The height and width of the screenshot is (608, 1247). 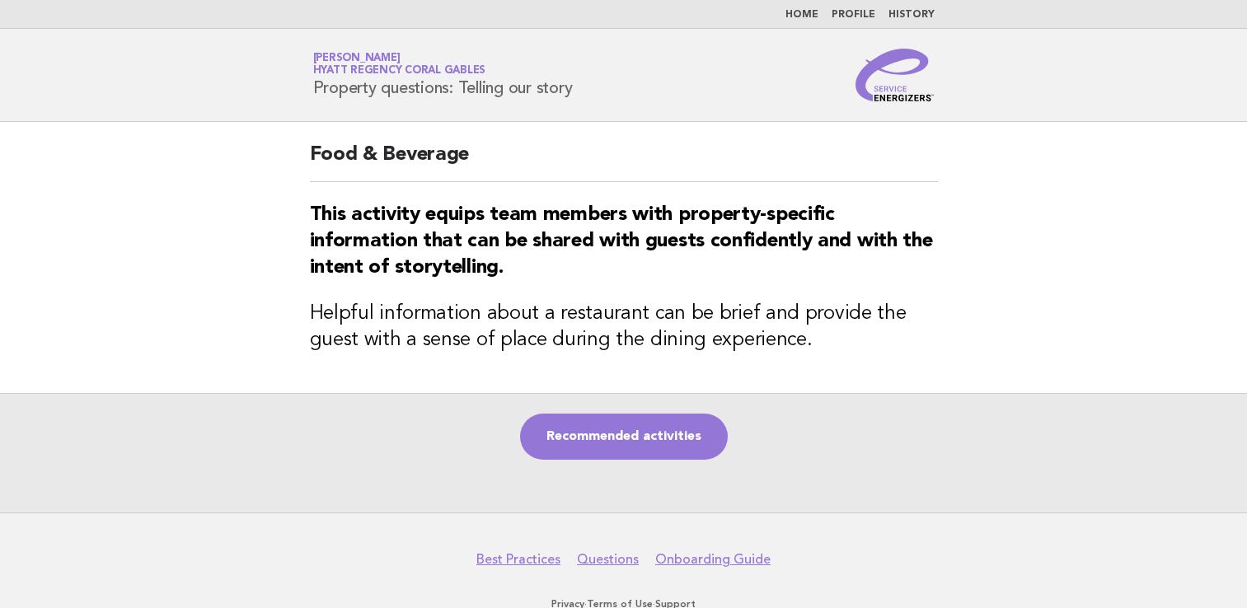 What do you see at coordinates (895, 75) in the screenshot?
I see `img: Service Energizers` at bounding box center [895, 75].